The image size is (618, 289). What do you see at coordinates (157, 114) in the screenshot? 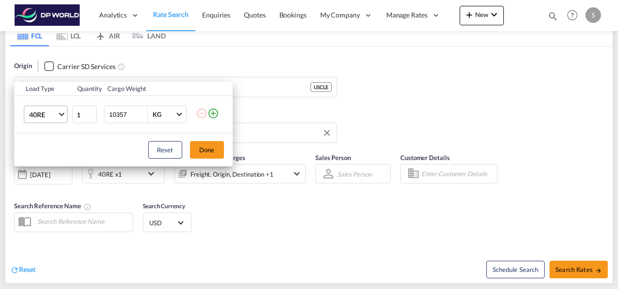
I see `div: KG` at bounding box center [157, 114].